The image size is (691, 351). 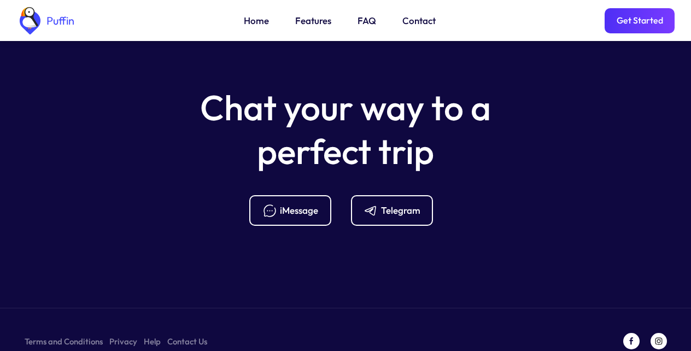 I want to click on a: Contact Us, so click(x=187, y=341).